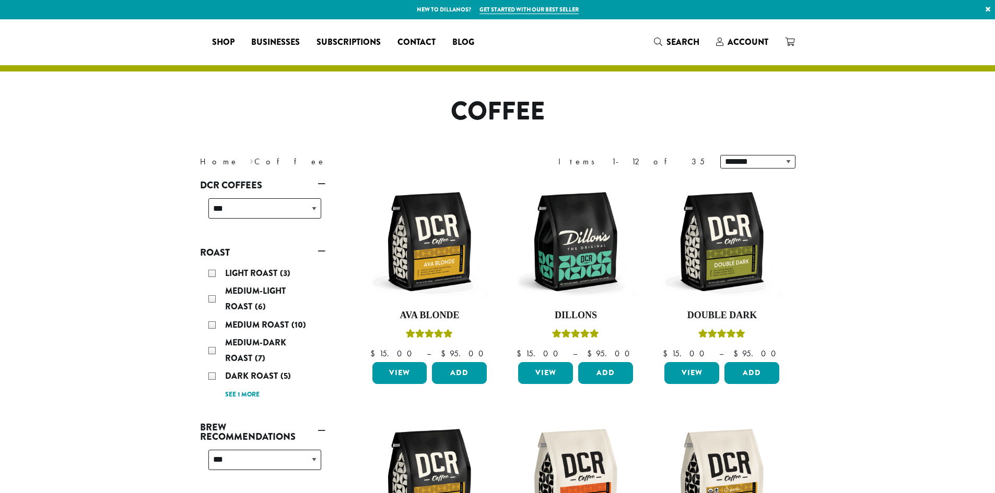 The width and height of the screenshot is (995, 493). What do you see at coordinates (463, 42) in the screenshot?
I see `span: Blog` at bounding box center [463, 42].